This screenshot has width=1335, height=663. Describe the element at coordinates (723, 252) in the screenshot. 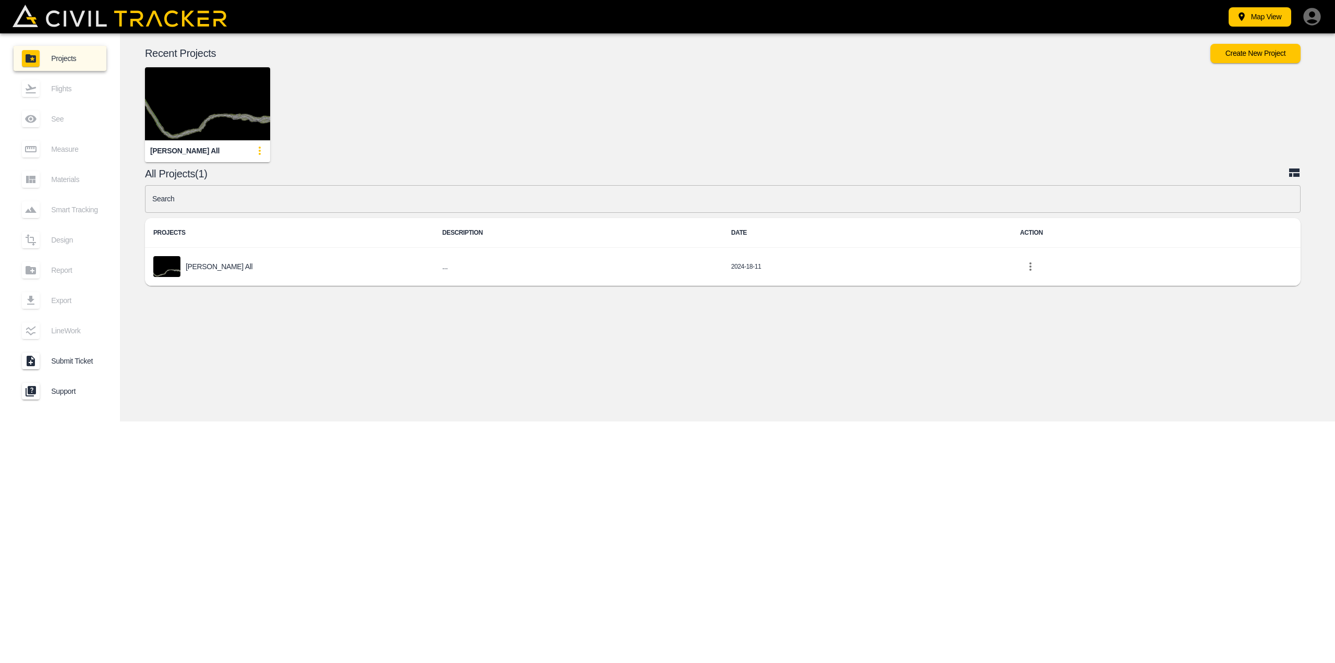

I see `table: project-list-table` at that location.